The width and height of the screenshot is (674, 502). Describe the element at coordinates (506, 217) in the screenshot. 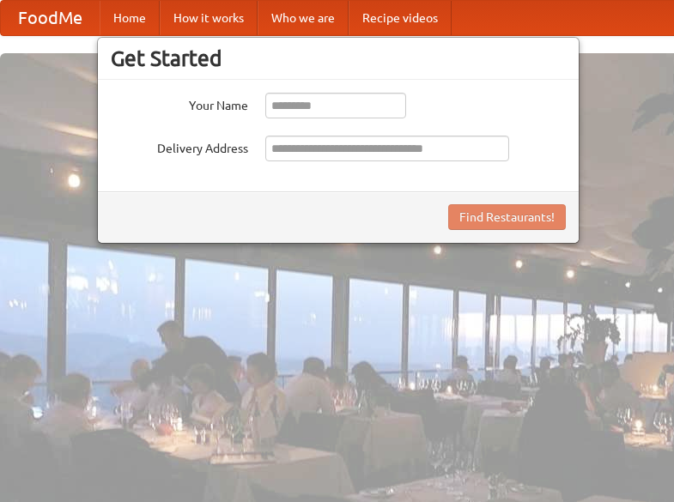

I see `button: Find Restaurants!` at that location.